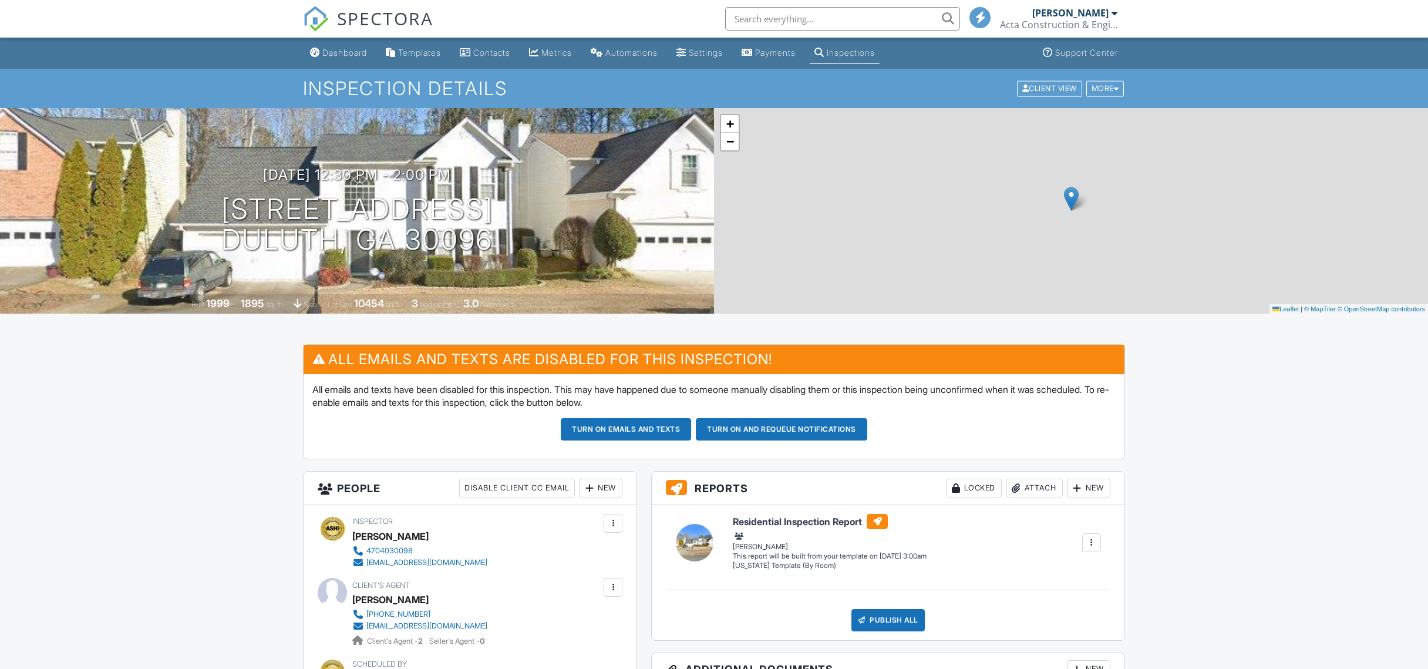 The width and height of the screenshot is (1428, 669). I want to click on a: SPECTORA, so click(368, 28).